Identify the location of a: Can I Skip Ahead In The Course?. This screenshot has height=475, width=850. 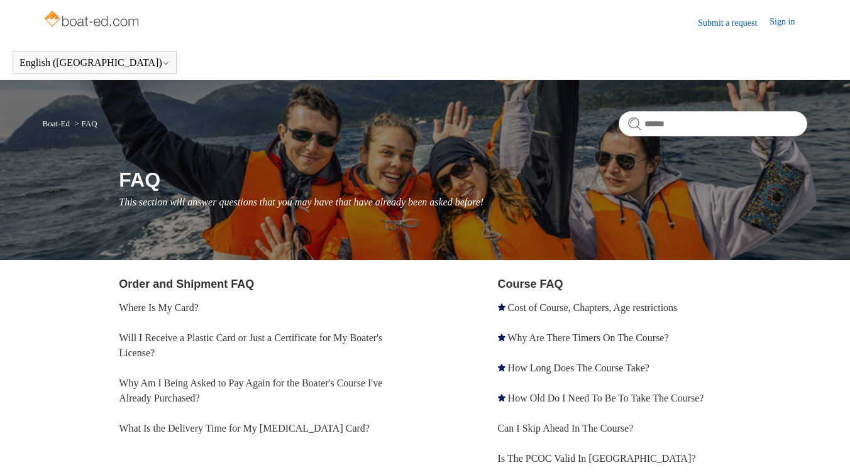
(566, 428).